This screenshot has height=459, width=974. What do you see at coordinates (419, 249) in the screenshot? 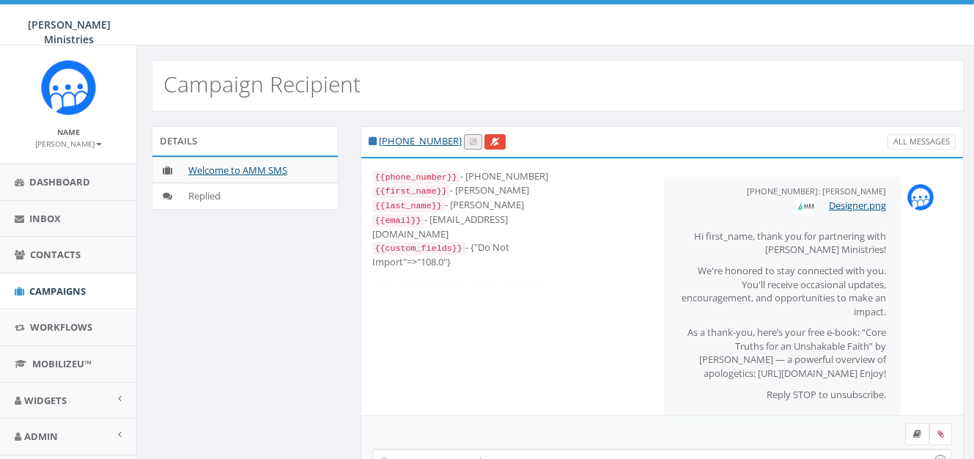
I see `code: {{custom_fields}}` at bounding box center [419, 249].